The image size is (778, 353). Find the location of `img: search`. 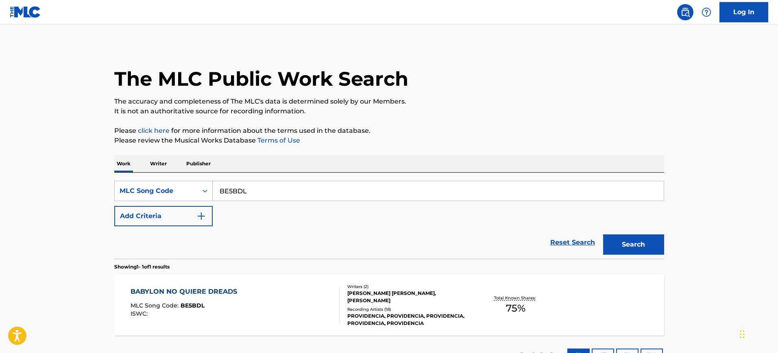

img: search is located at coordinates (685, 12).